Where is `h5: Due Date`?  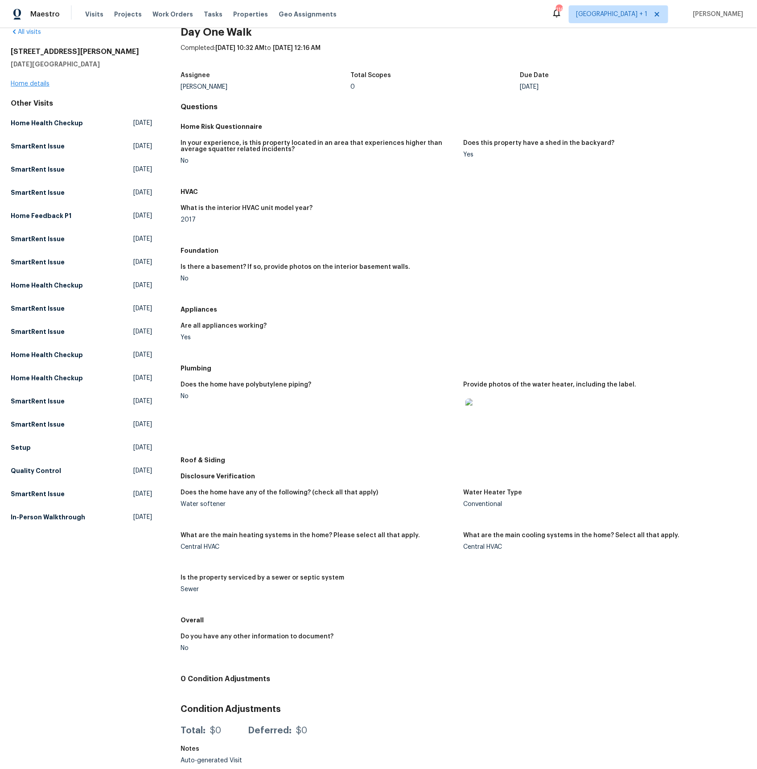
h5: Due Date is located at coordinates (534, 75).